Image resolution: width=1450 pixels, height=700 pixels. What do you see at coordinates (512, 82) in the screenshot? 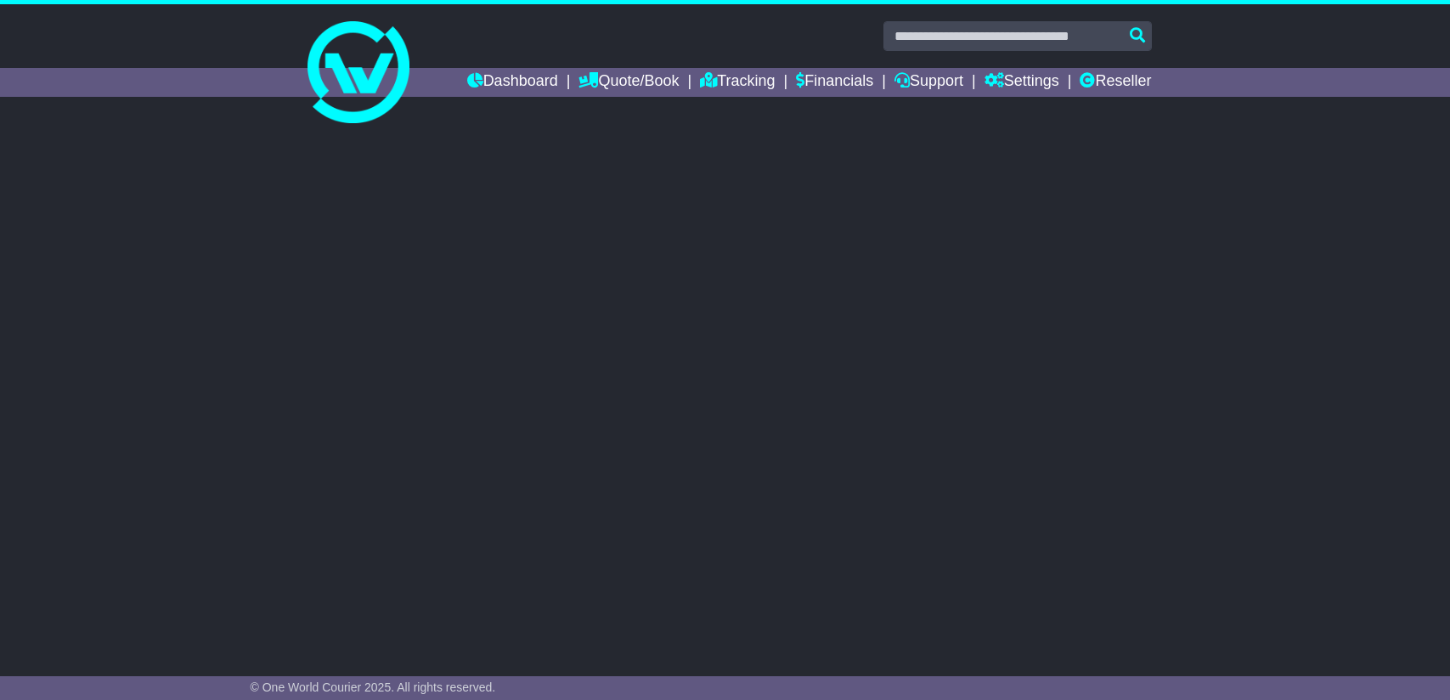
I see `a: Dashboard` at bounding box center [512, 82].